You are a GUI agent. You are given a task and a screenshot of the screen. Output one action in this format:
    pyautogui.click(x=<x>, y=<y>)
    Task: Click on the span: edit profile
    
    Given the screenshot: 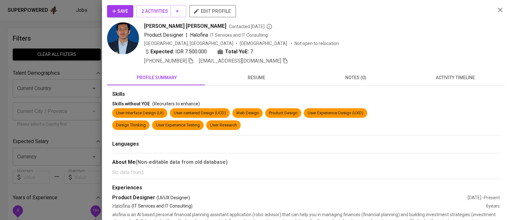 What is the action you would take?
    pyautogui.click(x=213, y=11)
    